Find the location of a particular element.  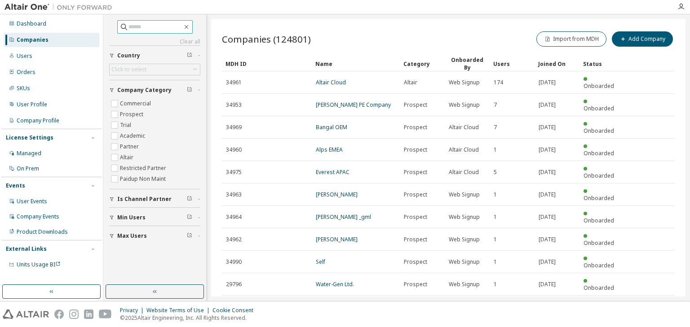

span: 34961 is located at coordinates (234, 83).